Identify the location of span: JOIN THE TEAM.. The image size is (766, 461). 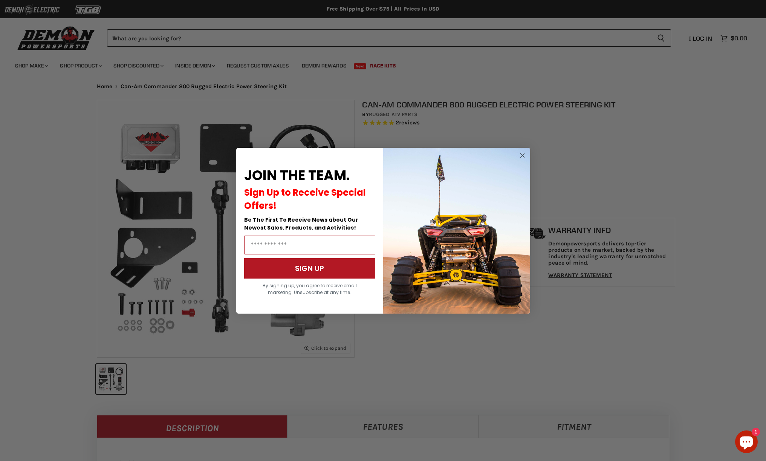
(297, 175).